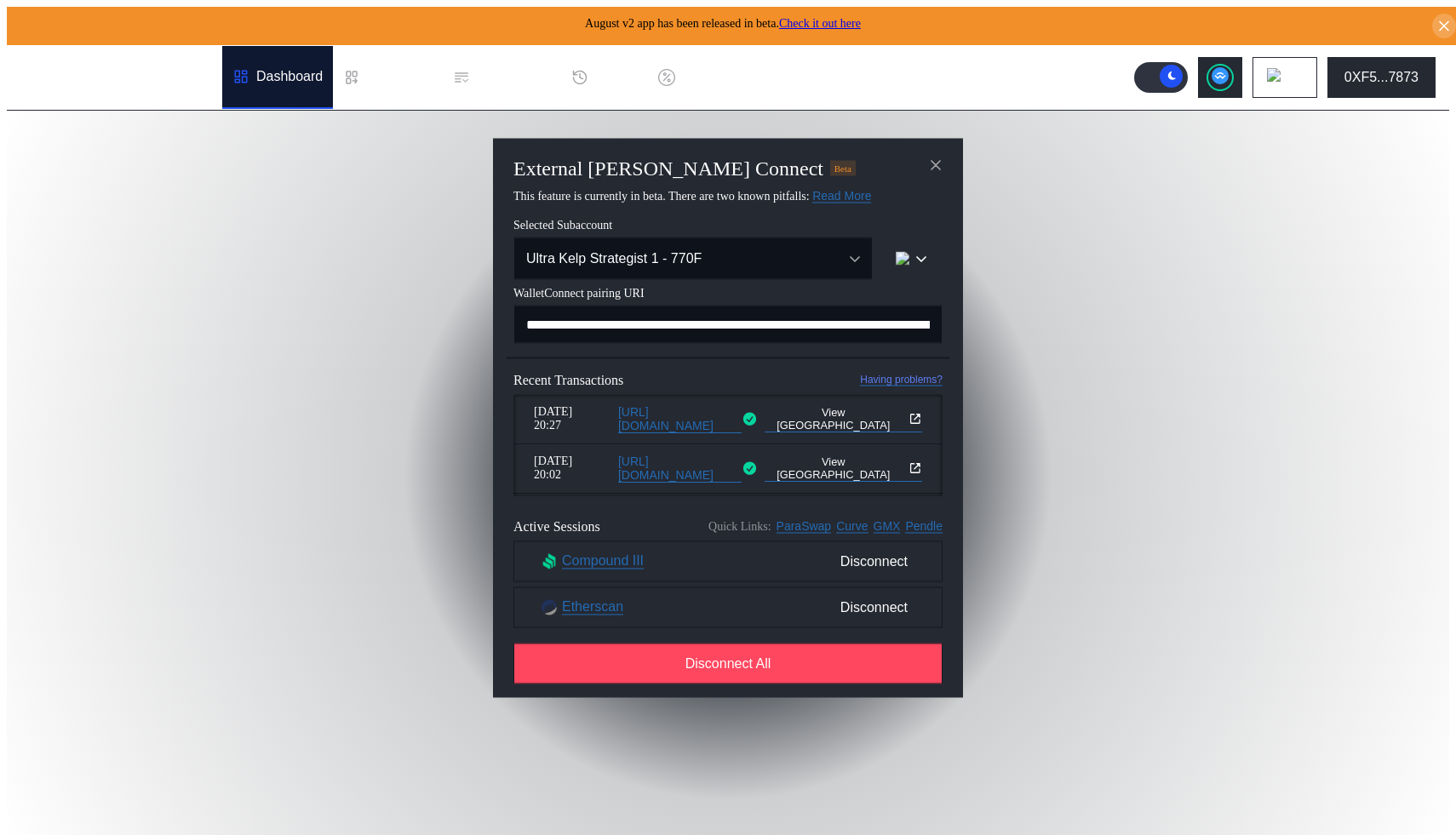  What do you see at coordinates (568, 380) in the screenshot?
I see `span: Recent Transactions` at bounding box center [568, 380].